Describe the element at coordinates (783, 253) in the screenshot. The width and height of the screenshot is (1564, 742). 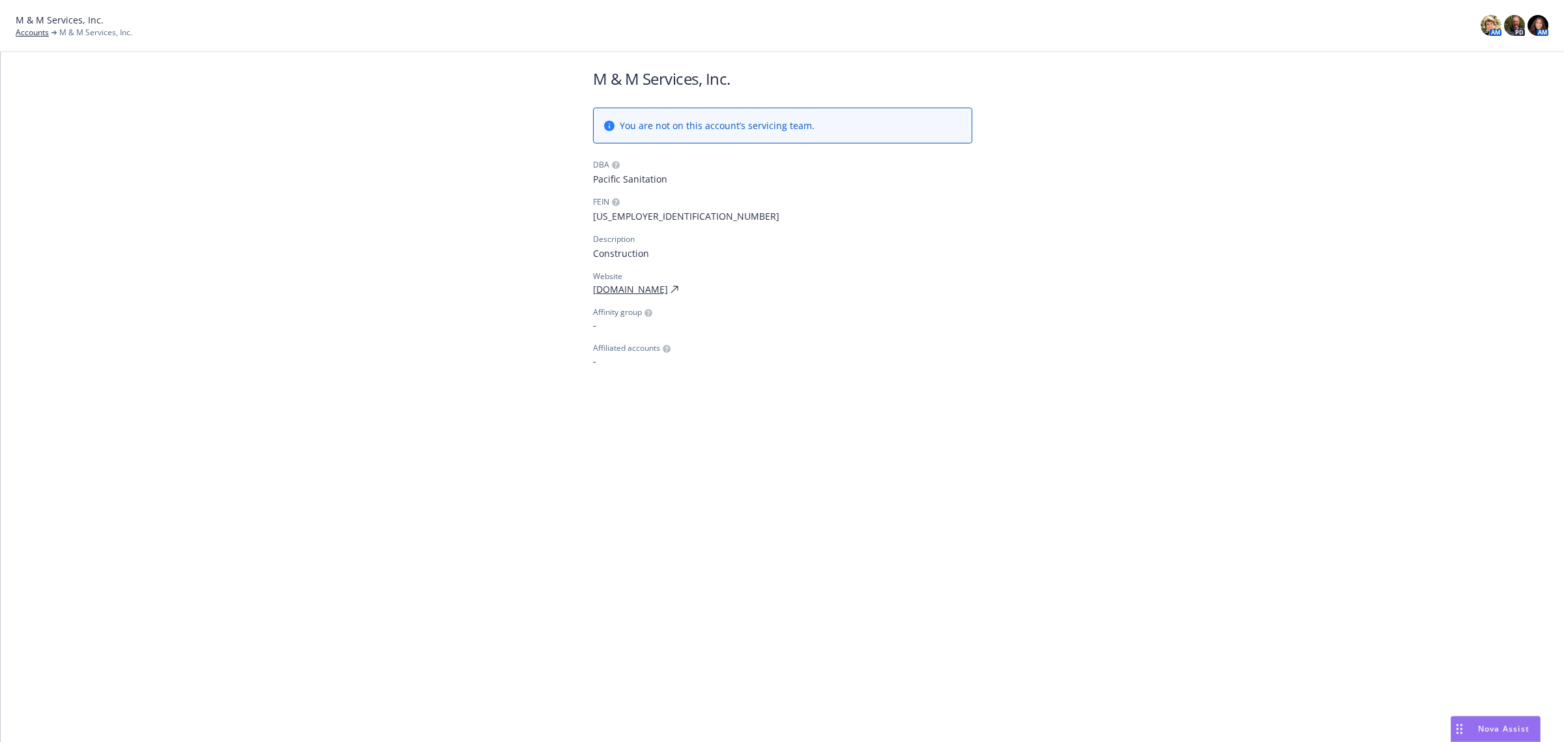
I see `span: Construction` at that location.